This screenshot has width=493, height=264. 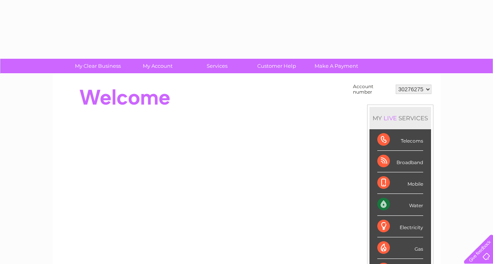 I want to click on a: My Clear Business, so click(x=98, y=66).